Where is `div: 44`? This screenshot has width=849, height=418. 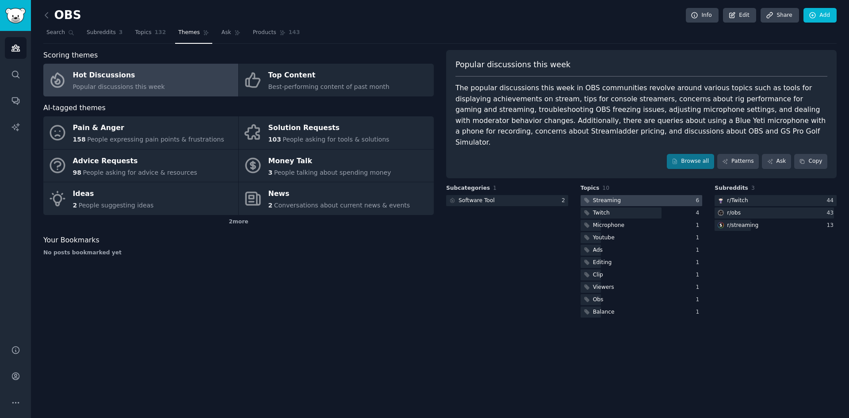
div: 44 is located at coordinates (831, 201).